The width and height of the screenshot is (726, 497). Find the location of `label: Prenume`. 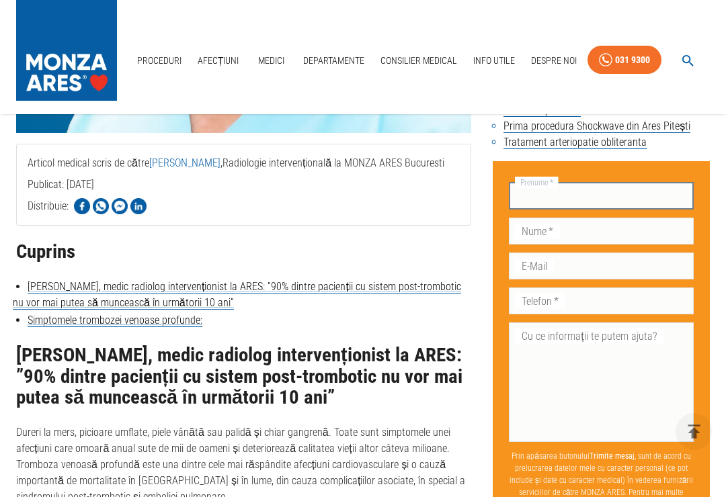

label: Prenume is located at coordinates (536, 182).